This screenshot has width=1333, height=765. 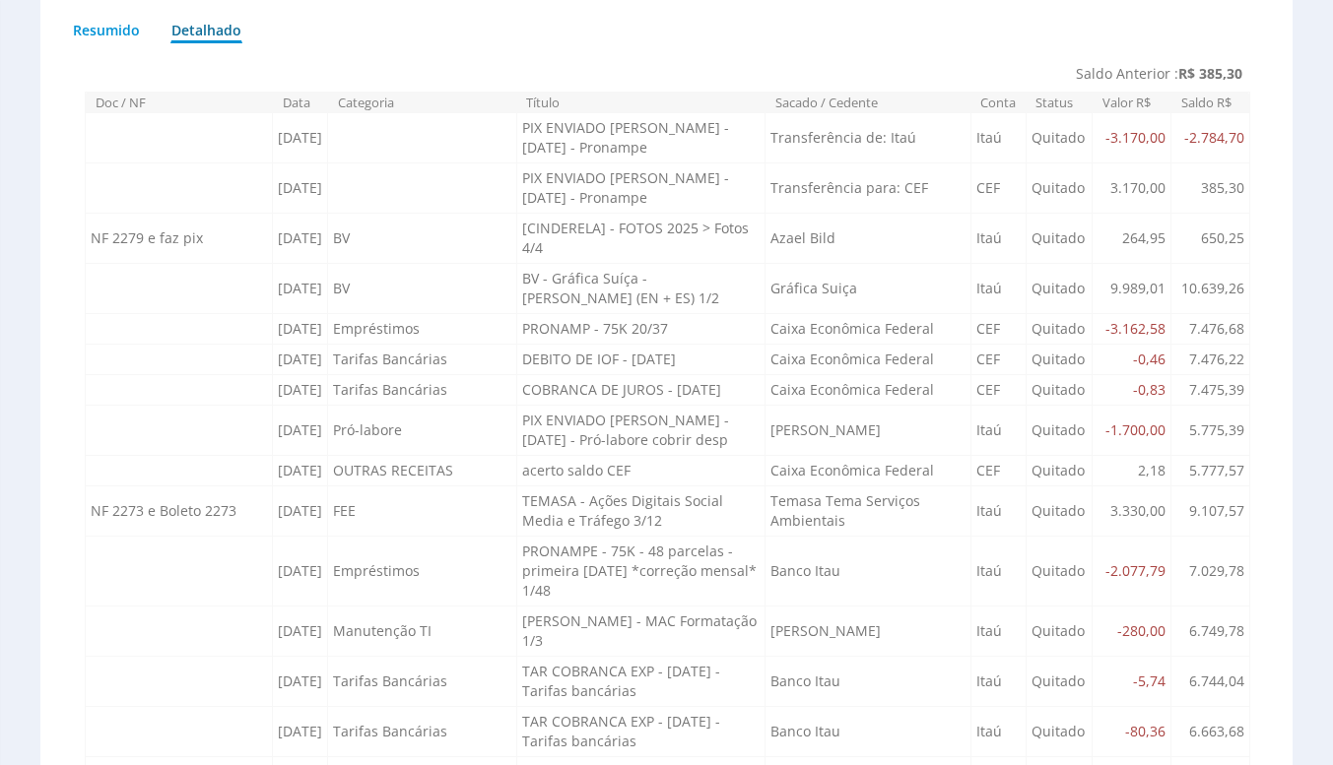 I want to click on td: -0,83, so click(x=1132, y=390).